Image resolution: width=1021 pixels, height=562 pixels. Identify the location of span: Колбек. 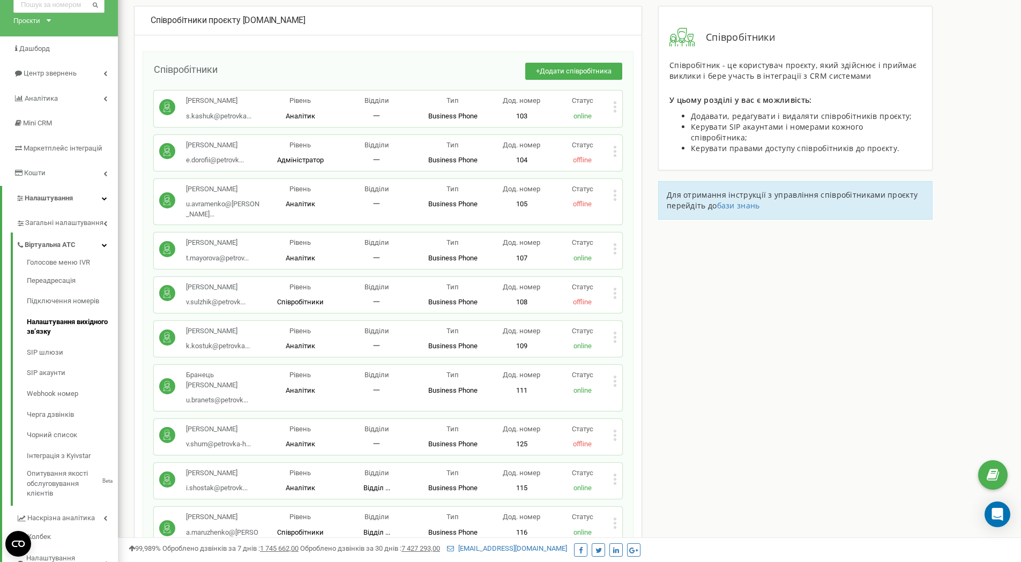
(39, 537).